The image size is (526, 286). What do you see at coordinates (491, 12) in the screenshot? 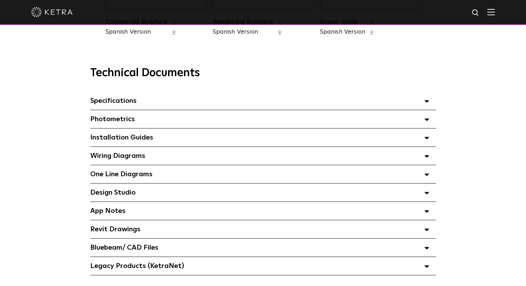
I see `img: Hamburger%20Nav.svg` at bounding box center [491, 12].